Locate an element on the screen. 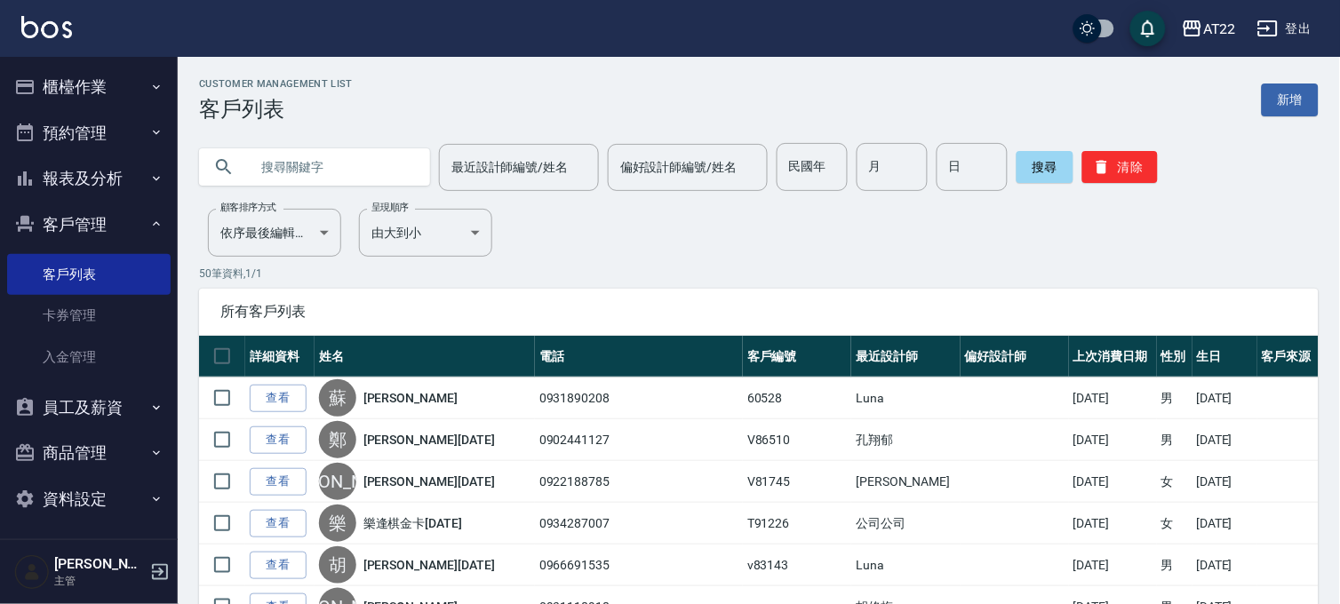 The width and height of the screenshot is (1340, 604). h2: Customer Management List is located at coordinates (275, 83).